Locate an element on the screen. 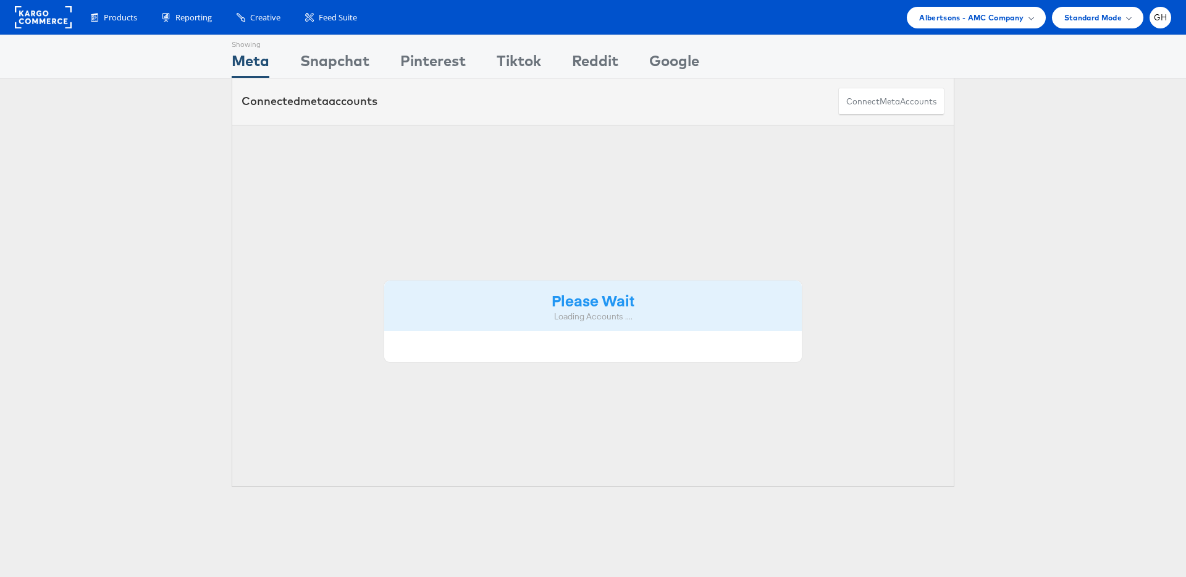 This screenshot has height=577, width=1186. div: Reddit is located at coordinates (595, 64).